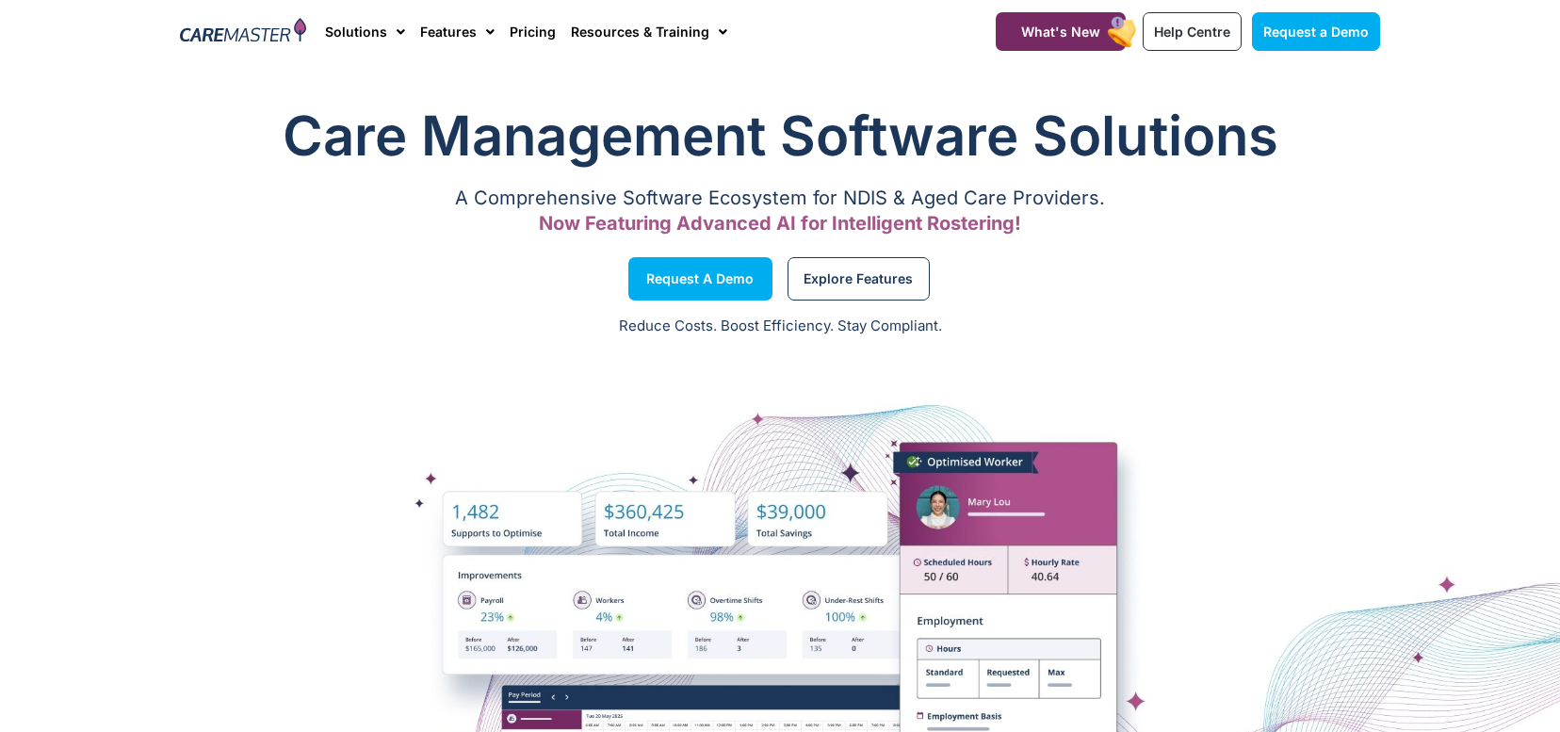 Image resolution: width=1560 pixels, height=732 pixels. What do you see at coordinates (780, 223) in the screenshot?
I see `span: Now Featuring Advanced AI for Intelligent Rostering!` at bounding box center [780, 223].